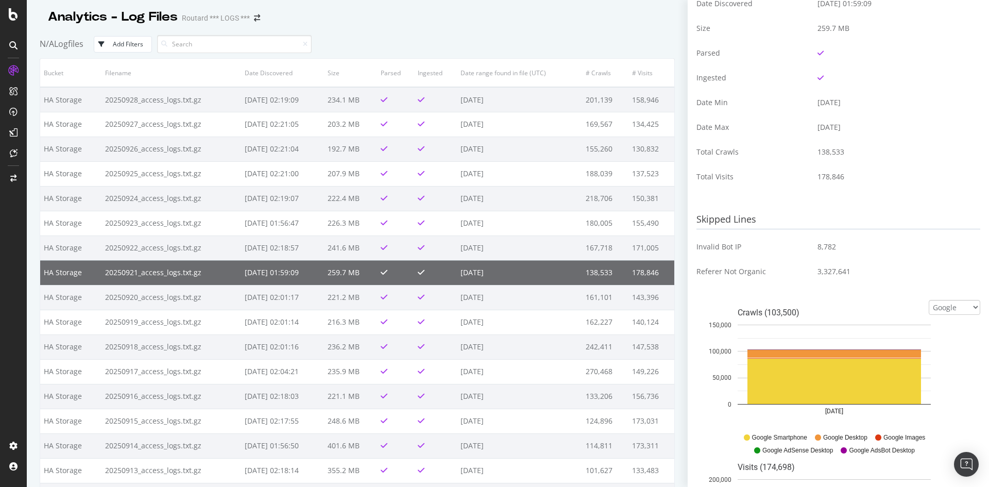  Describe the element at coordinates (651, 223) in the screenshot. I see `td: 155,490` at that location.